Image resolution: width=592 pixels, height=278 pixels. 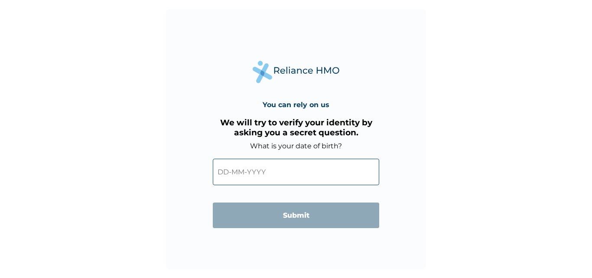 What do you see at coordinates (296, 146) in the screenshot?
I see `label: What is your date of birth?` at bounding box center [296, 146].